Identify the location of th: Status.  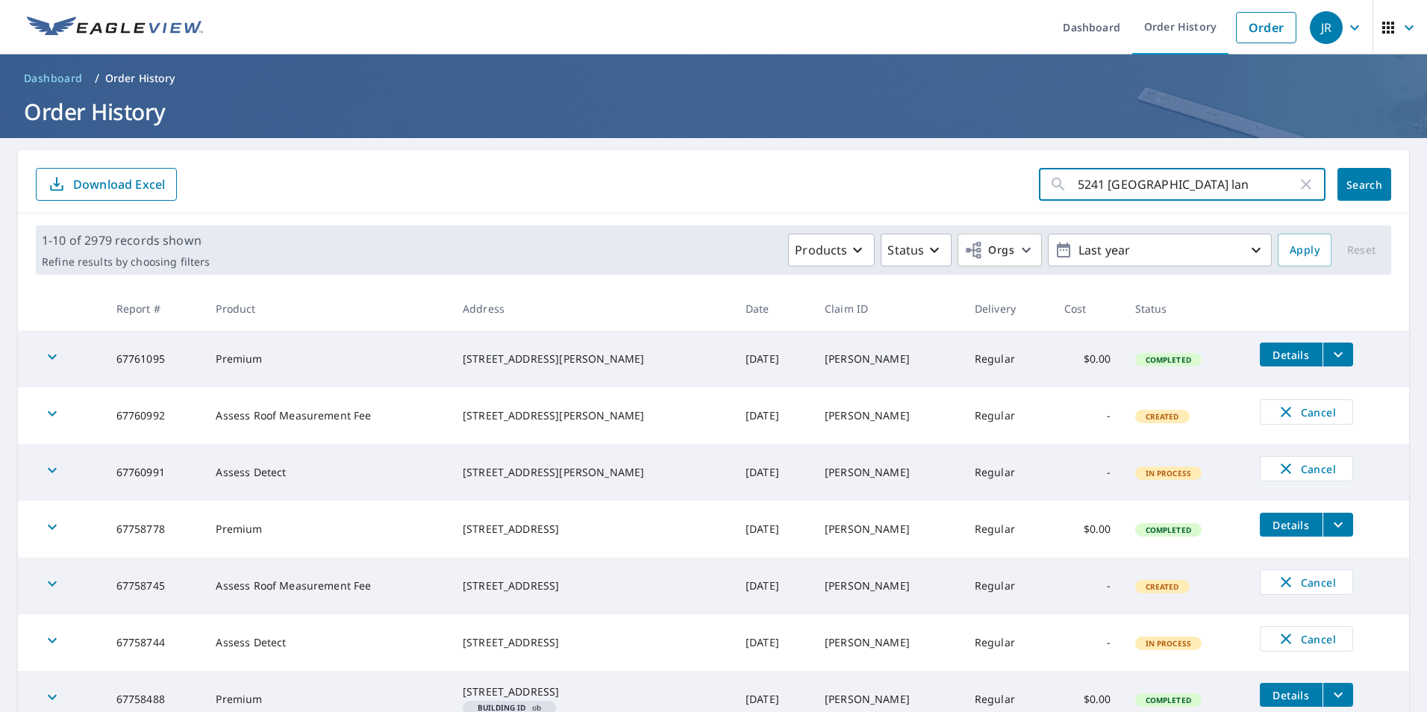
(1185, 308).